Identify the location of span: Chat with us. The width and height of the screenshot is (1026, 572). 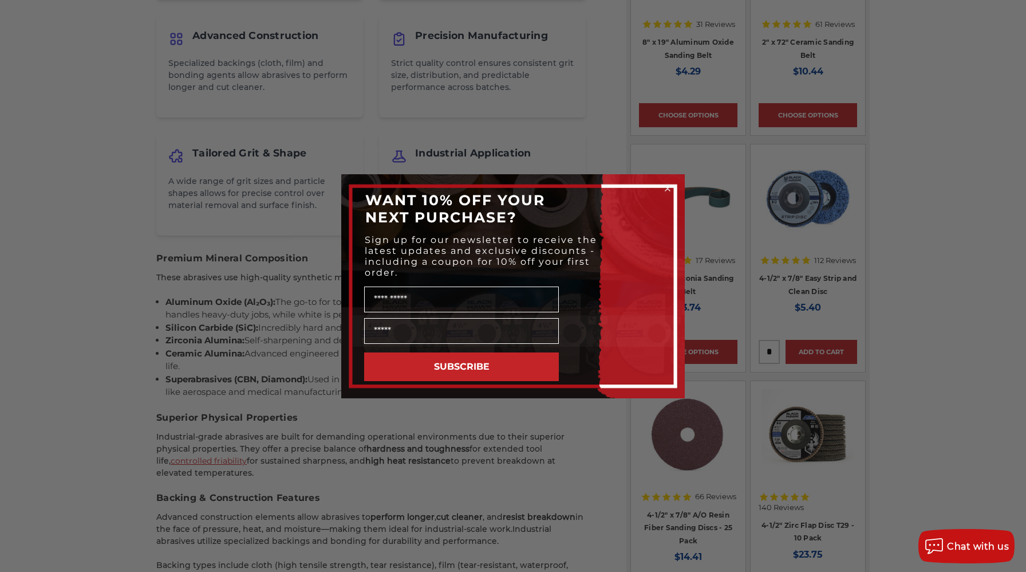
(978, 546).